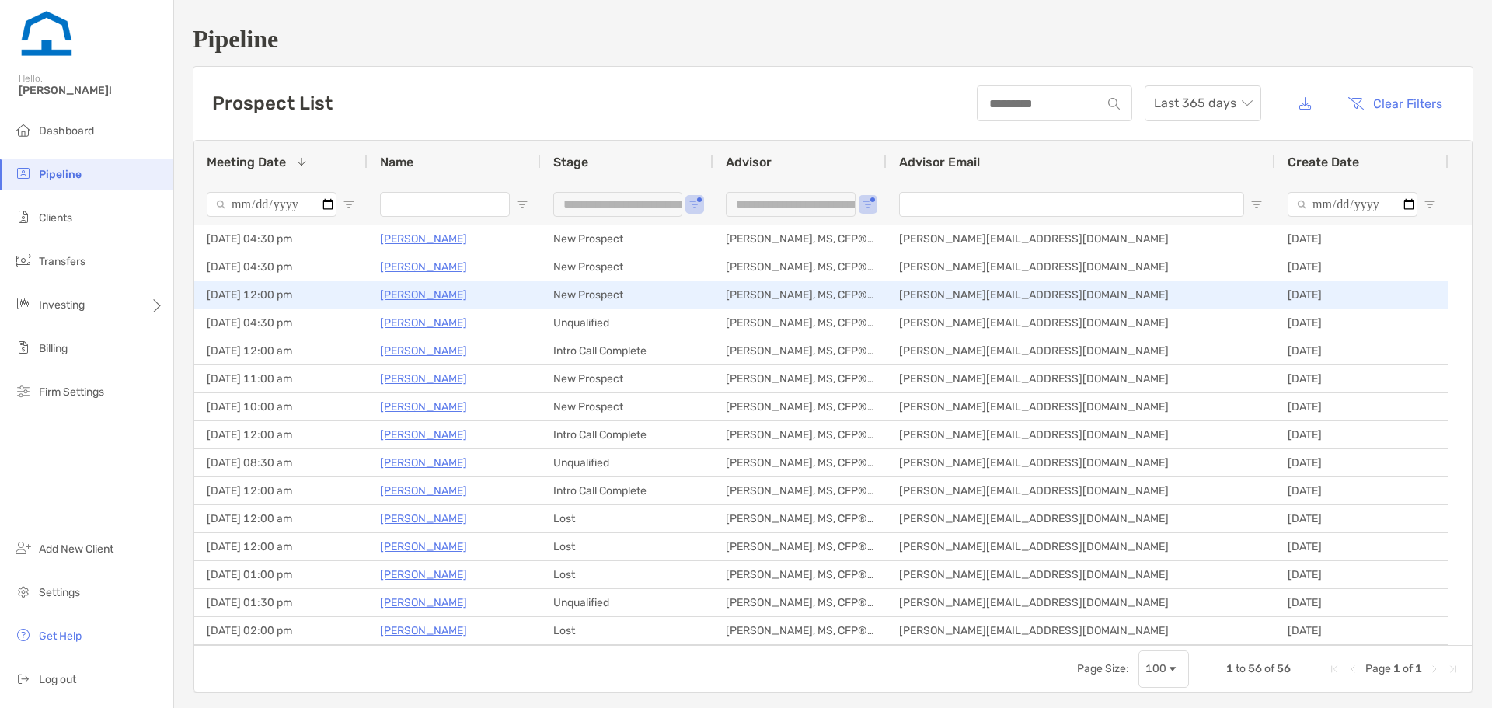 The image size is (1492, 708). Describe the element at coordinates (1203, 103) in the screenshot. I see `span: Last 365 days` at that location.